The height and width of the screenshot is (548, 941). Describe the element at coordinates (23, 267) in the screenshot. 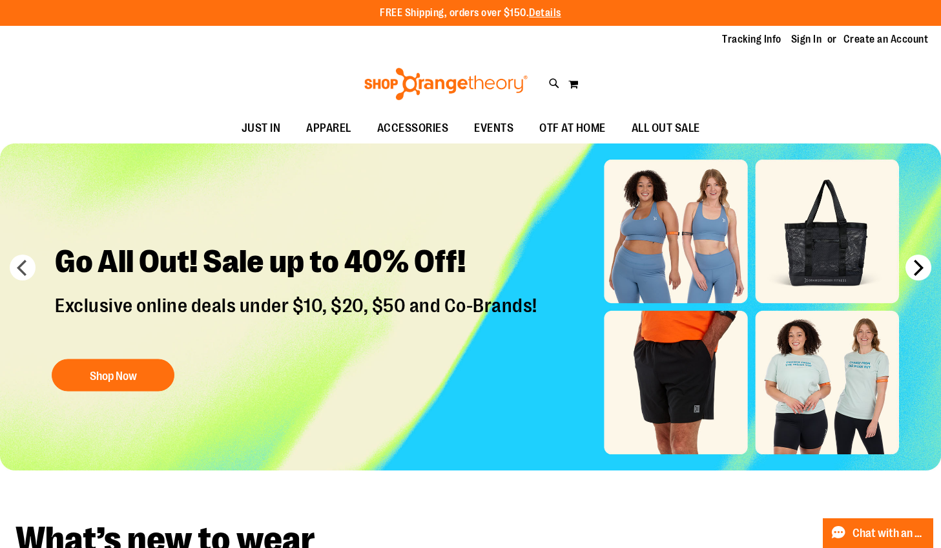

I see `button: prev` at that location.